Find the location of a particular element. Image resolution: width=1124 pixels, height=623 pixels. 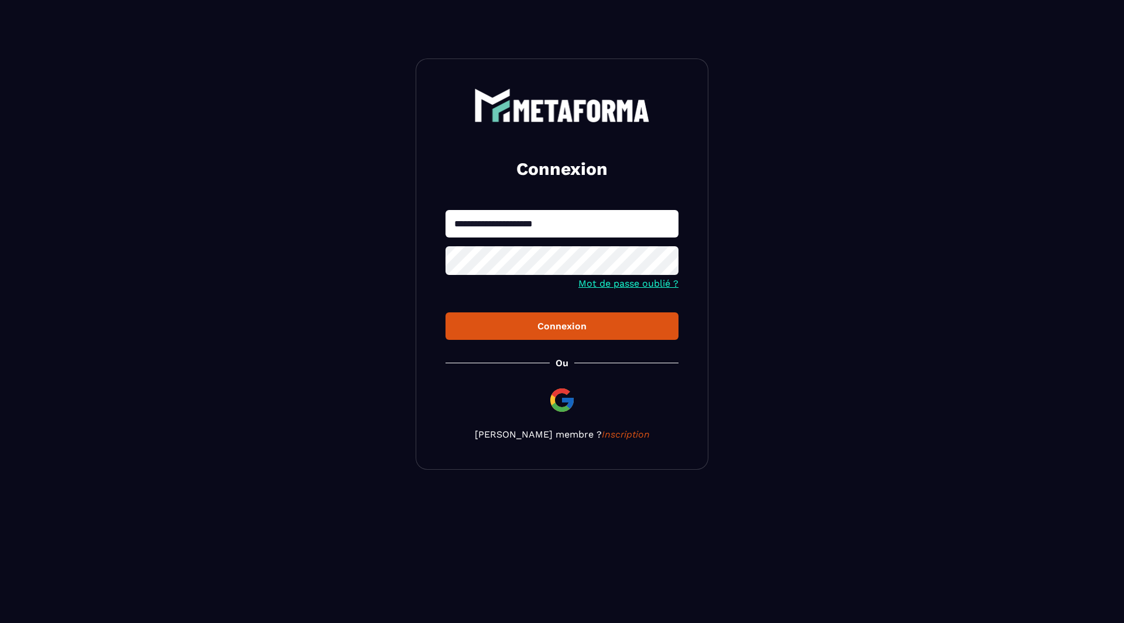

a: Mot de passe oublié ? is located at coordinates (628, 283).